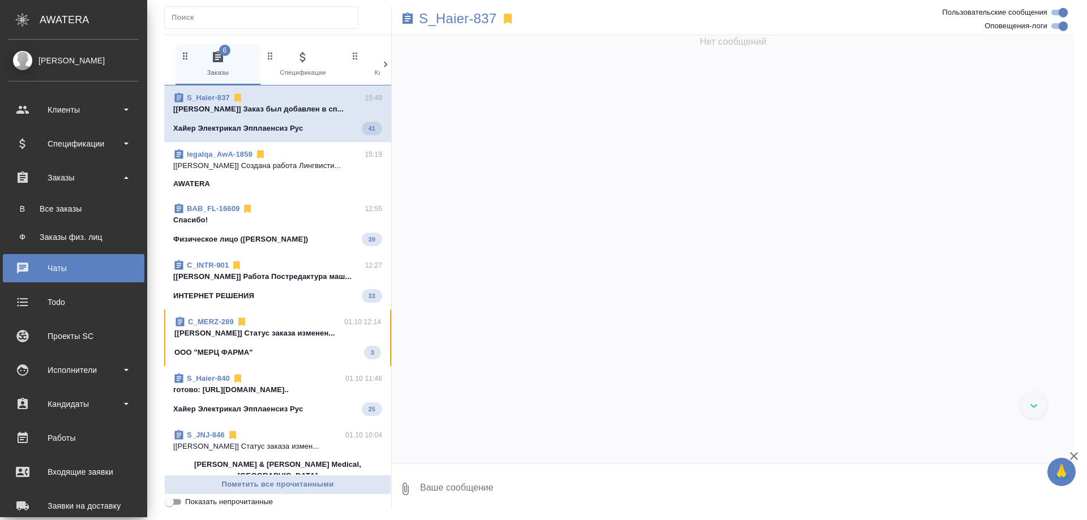  Describe the element at coordinates (213, 296) in the screenshot. I see `p: ИНТЕРНЕТ РЕШЕНИЯ` at that location.